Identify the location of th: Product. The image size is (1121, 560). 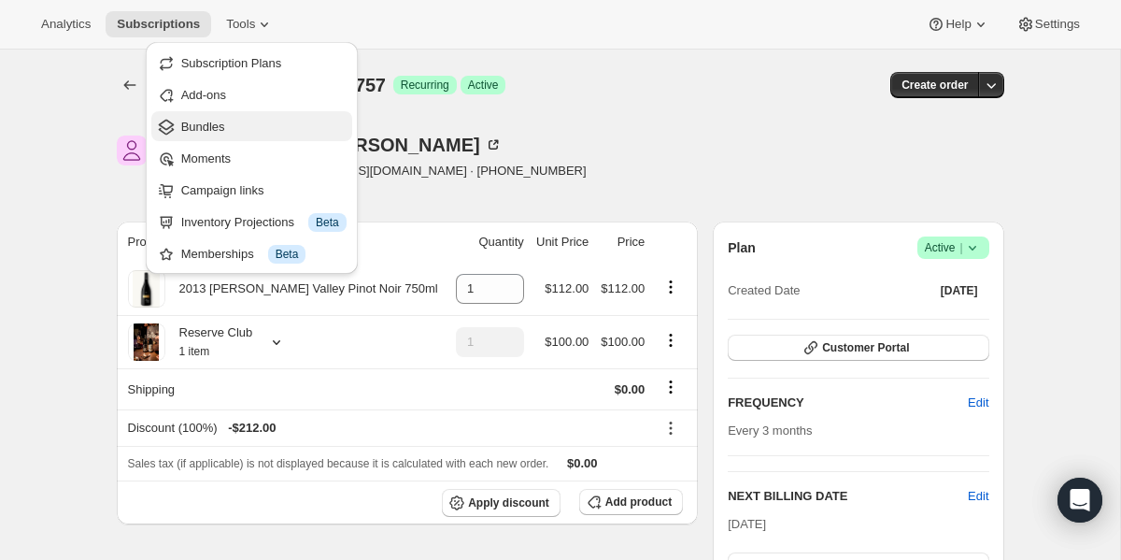
(283, 242).